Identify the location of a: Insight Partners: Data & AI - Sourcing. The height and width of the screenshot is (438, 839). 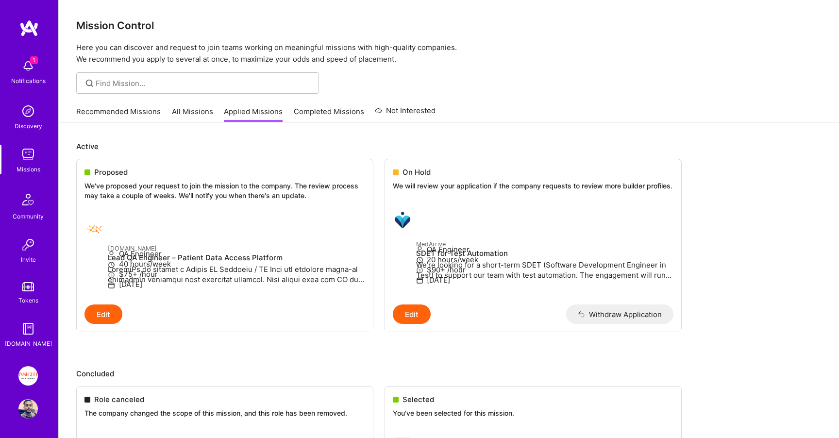
(28, 376).